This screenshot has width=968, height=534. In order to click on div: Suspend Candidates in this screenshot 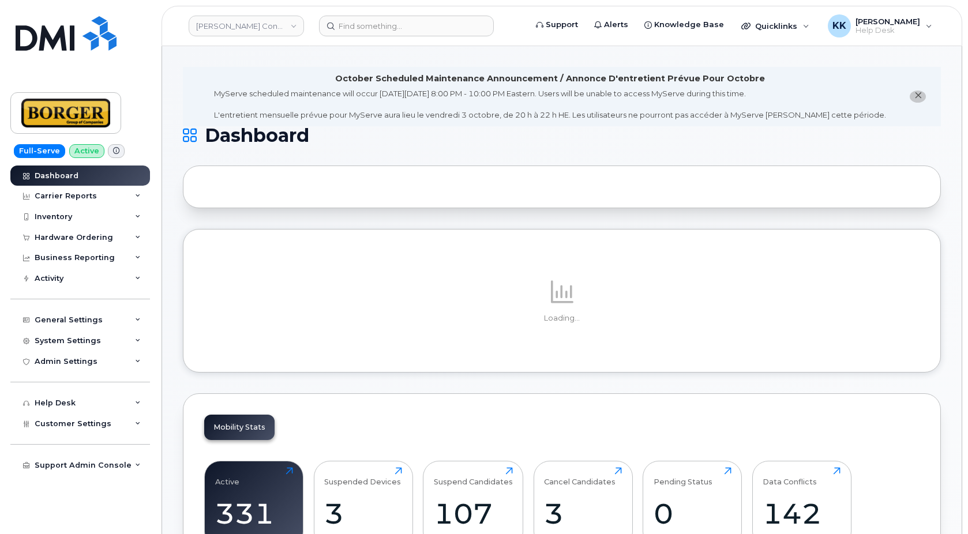, I will do `click(473, 477)`.